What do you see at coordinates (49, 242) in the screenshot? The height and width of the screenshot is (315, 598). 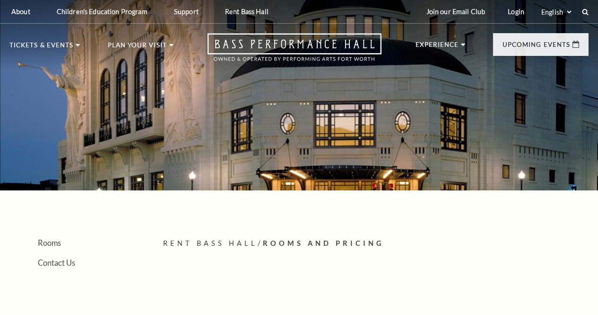 I see `a: Rooms` at bounding box center [49, 242].